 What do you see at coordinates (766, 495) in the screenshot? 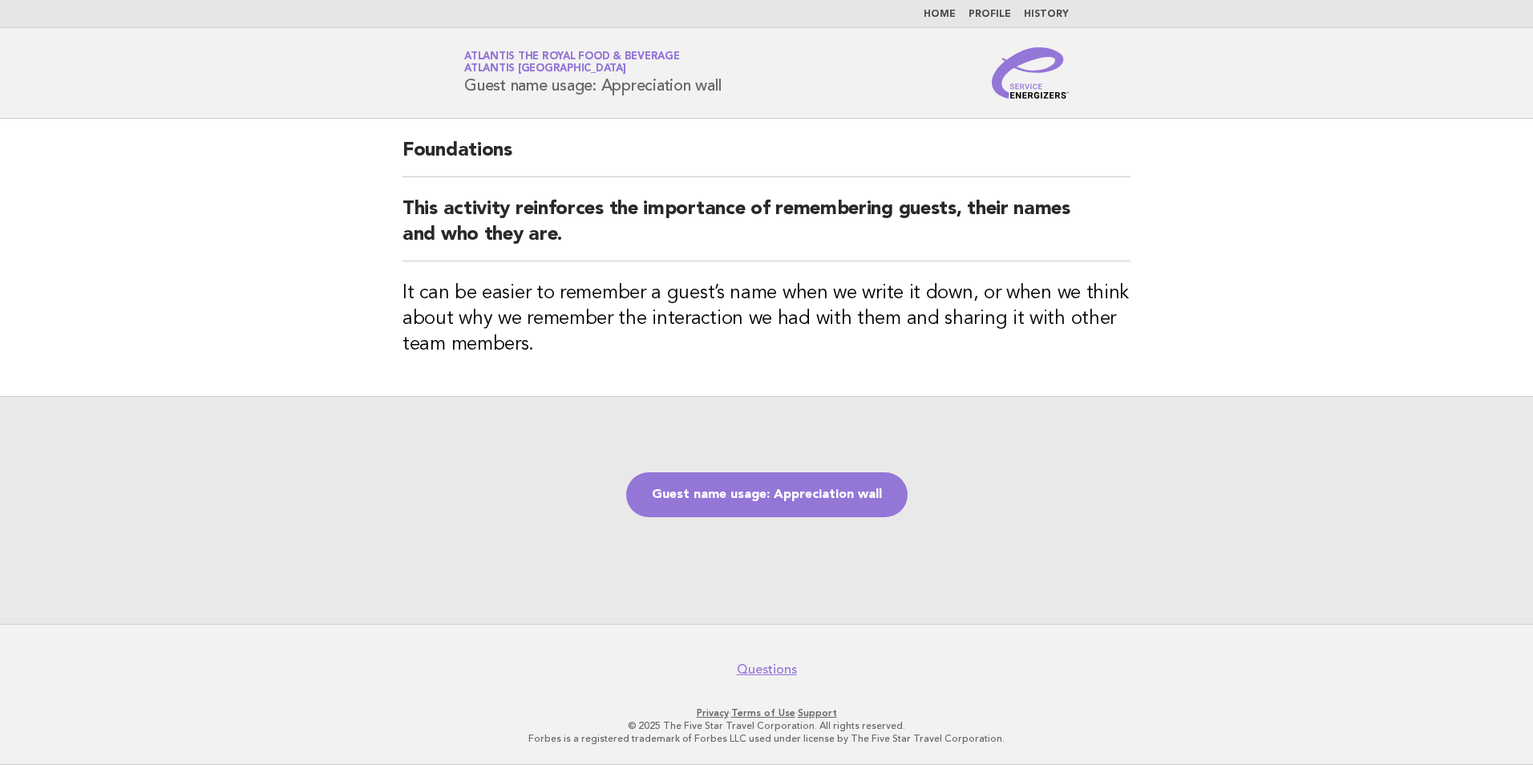
I see `a: Guest name usage: Appreciation wall` at bounding box center [766, 495].